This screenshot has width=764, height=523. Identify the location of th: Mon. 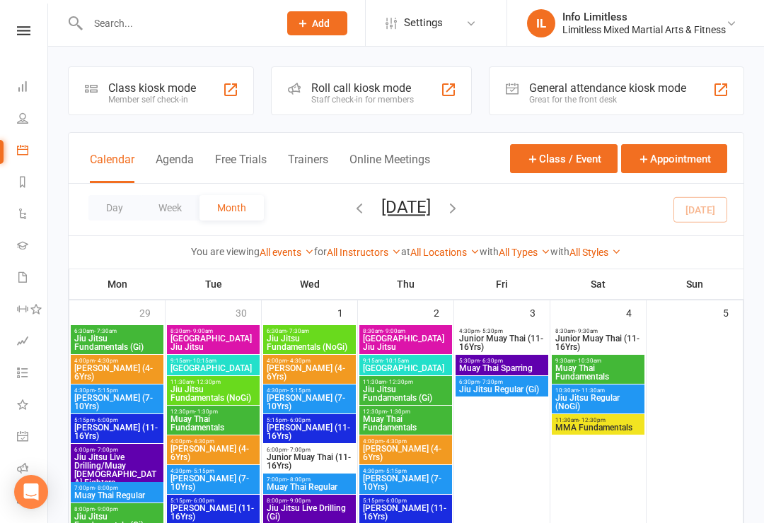
(117, 284).